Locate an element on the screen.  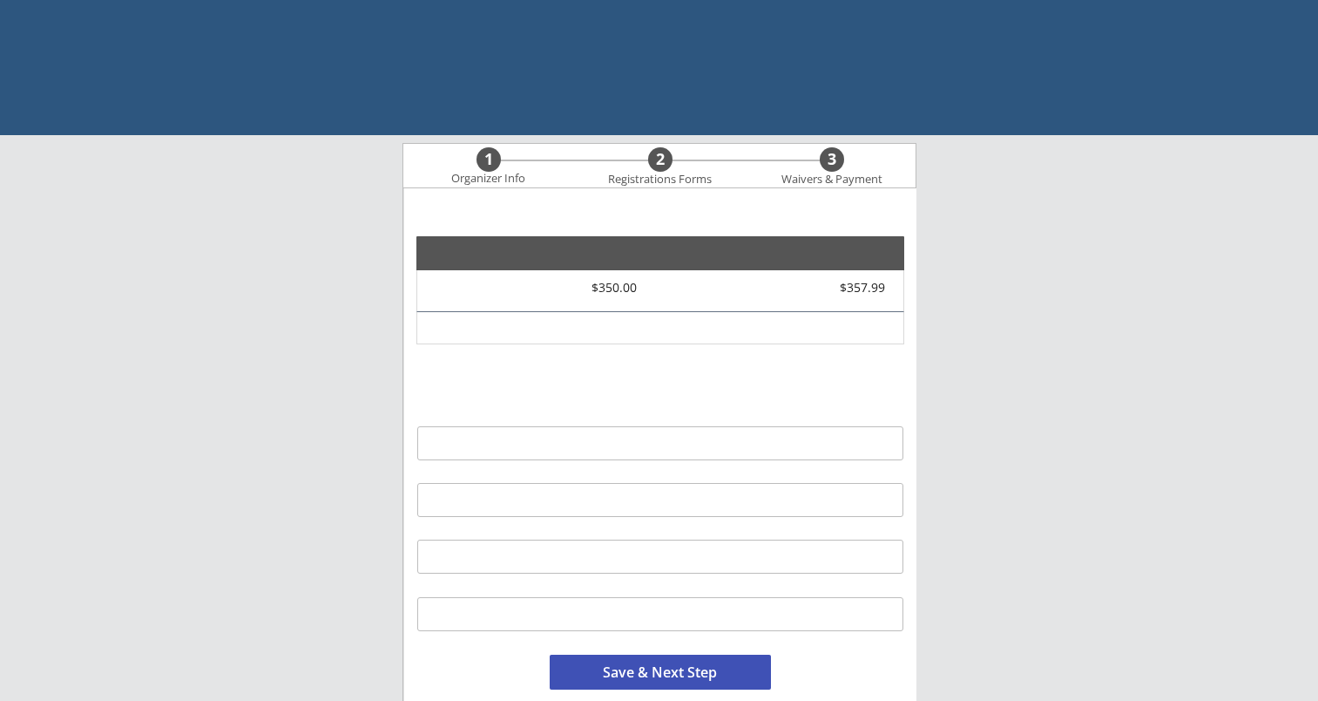
div: $350.00 is located at coordinates (614, 288).